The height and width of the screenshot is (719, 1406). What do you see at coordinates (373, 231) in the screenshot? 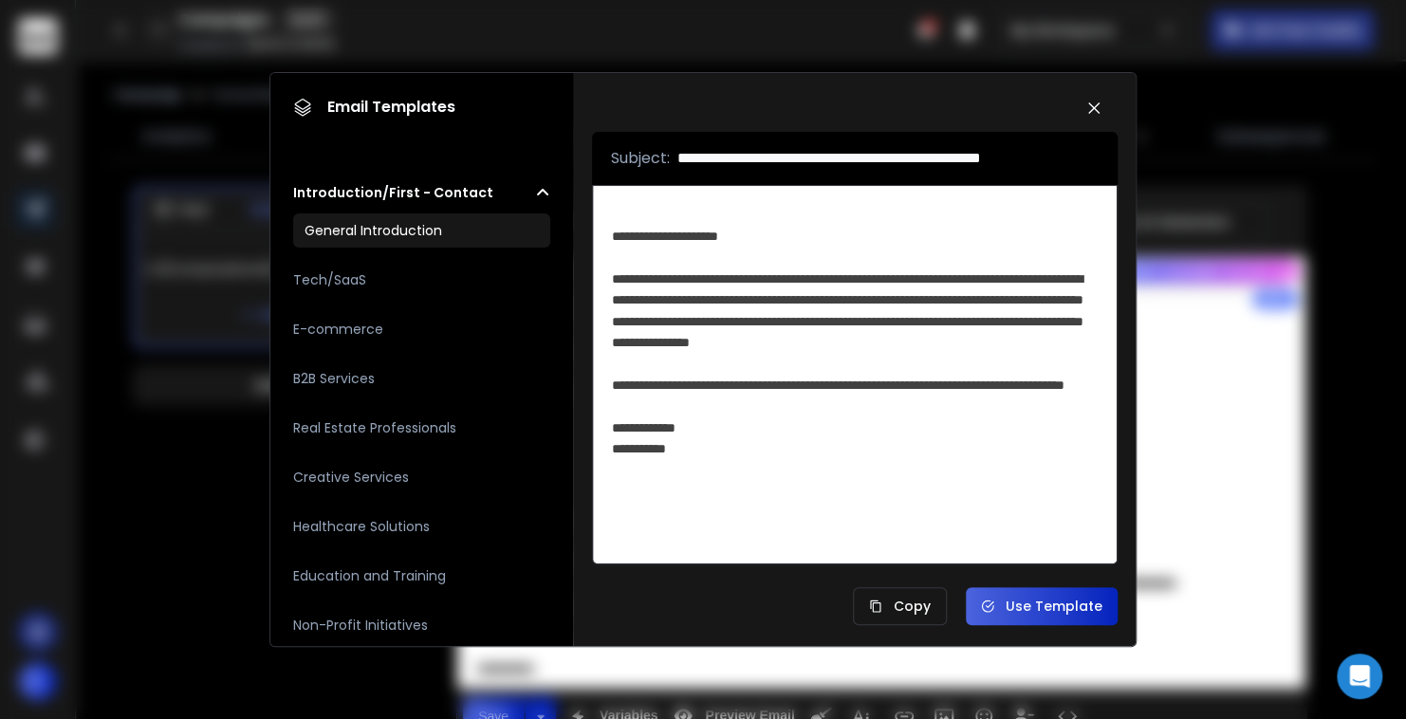
I see `h3: General Introduction` at bounding box center [373, 231].